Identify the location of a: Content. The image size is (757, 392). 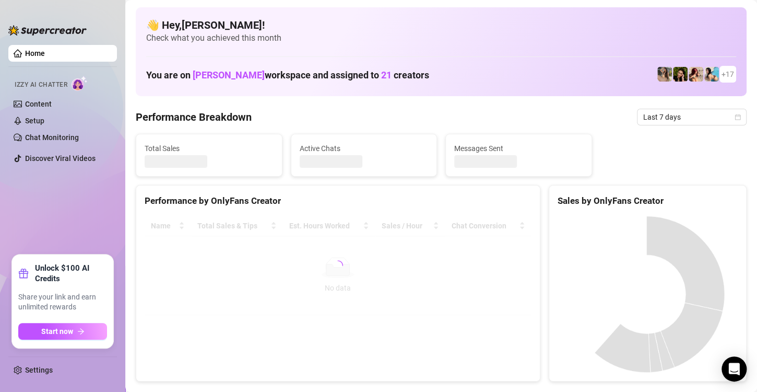
(38, 104).